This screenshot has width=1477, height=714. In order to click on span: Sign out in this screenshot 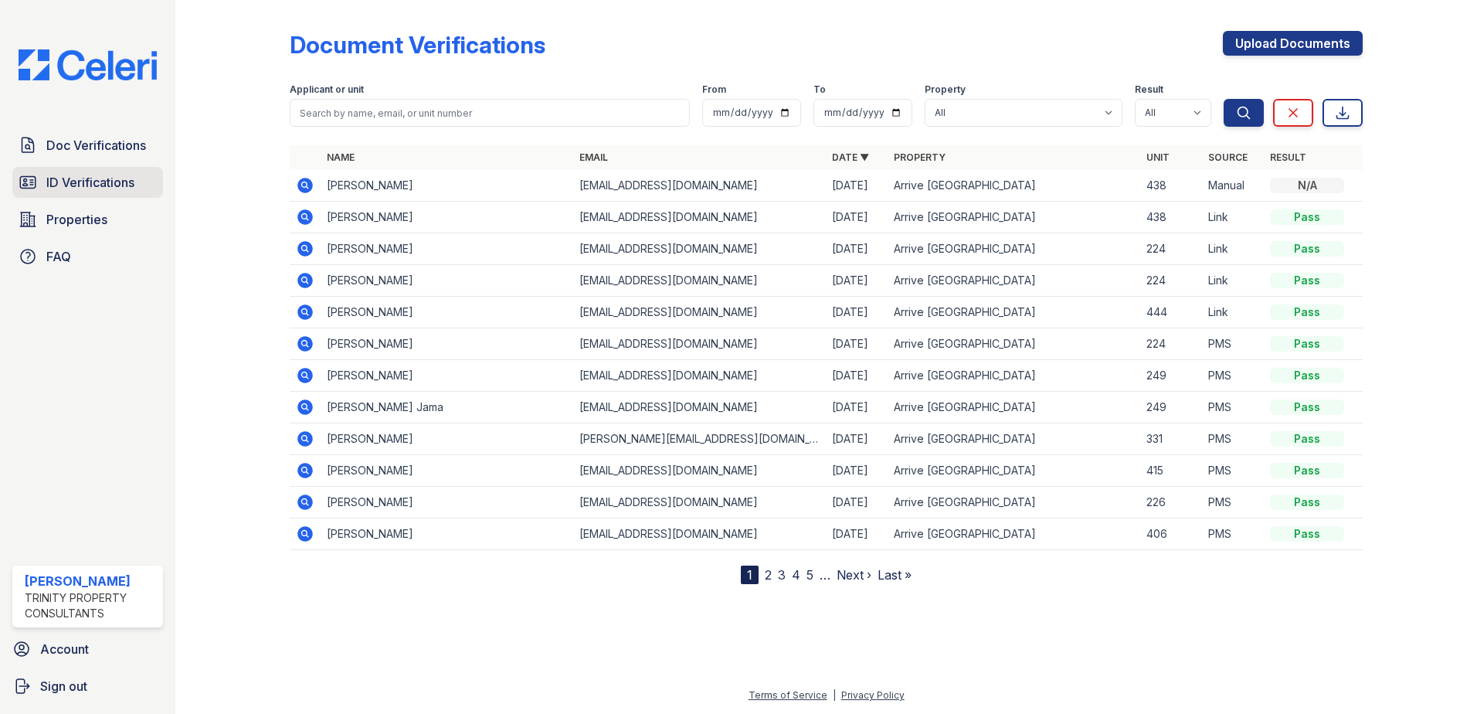, I will do `click(63, 686)`.